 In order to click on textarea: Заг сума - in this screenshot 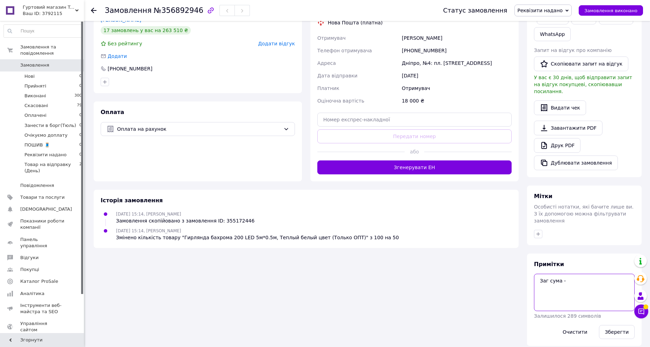, I will do `click(584, 293)`.